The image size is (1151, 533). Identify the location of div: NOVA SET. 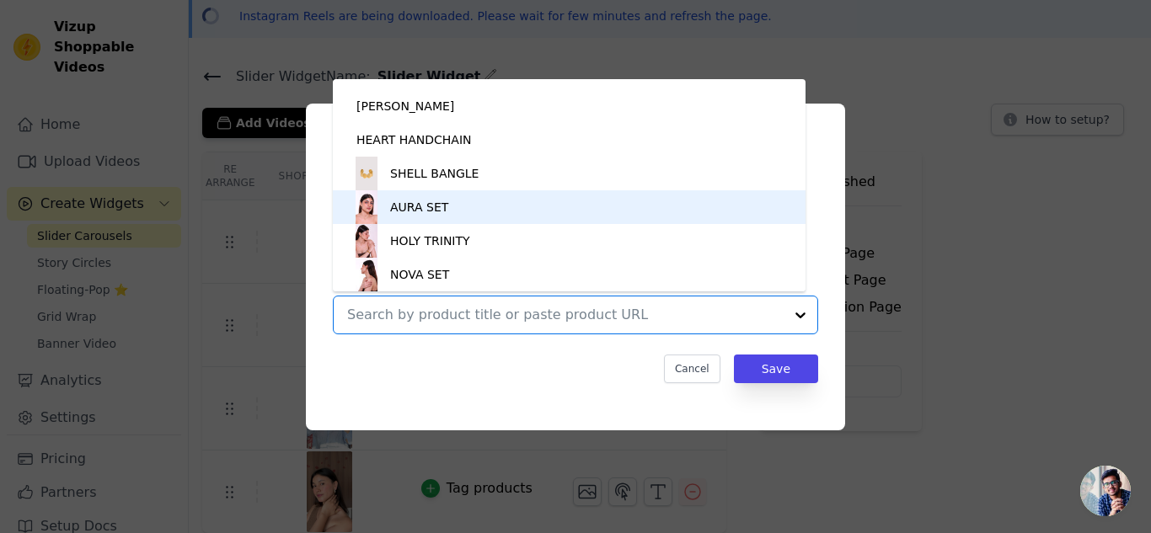
(420, 275).